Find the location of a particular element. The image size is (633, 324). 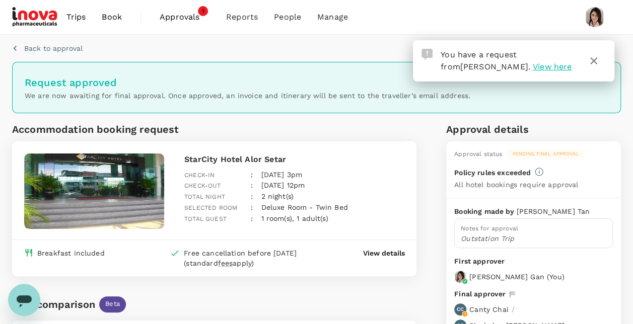

span: Trips is located at coordinates (76, 17).